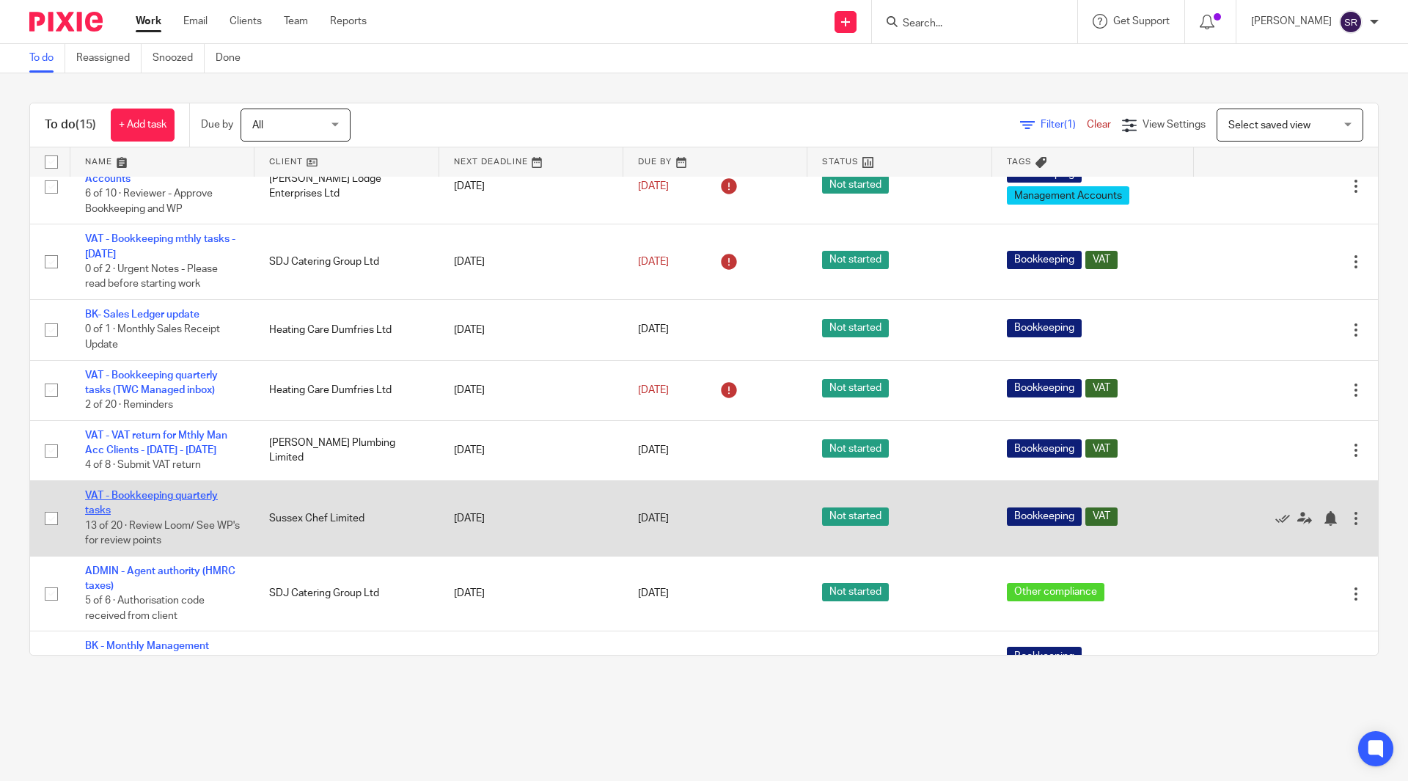  Describe the element at coordinates (1351, 22) in the screenshot. I see `img: svg%3E` at that location.